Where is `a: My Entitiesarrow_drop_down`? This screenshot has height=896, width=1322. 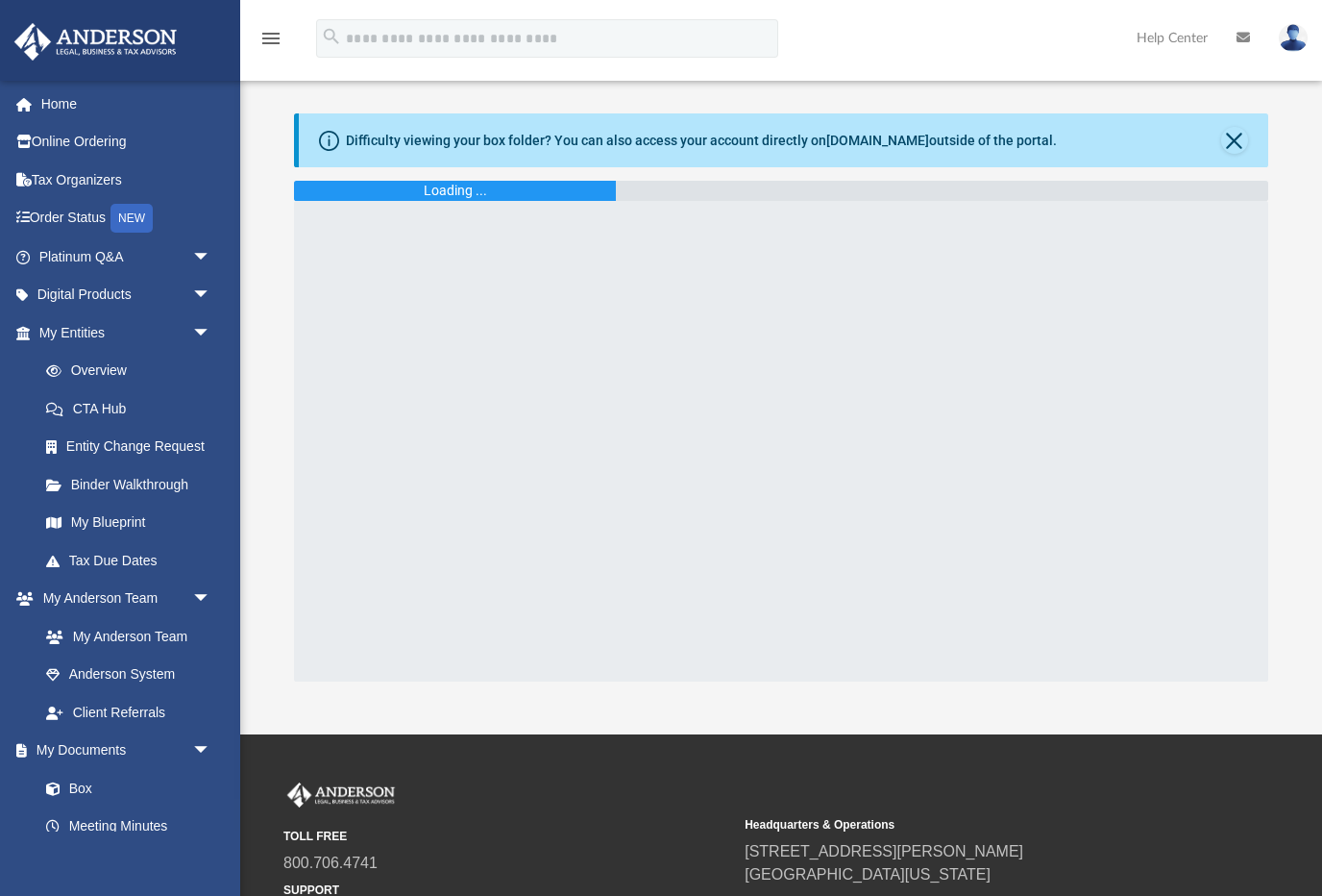 a: My Entitiesarrow_drop_down is located at coordinates (127, 333).